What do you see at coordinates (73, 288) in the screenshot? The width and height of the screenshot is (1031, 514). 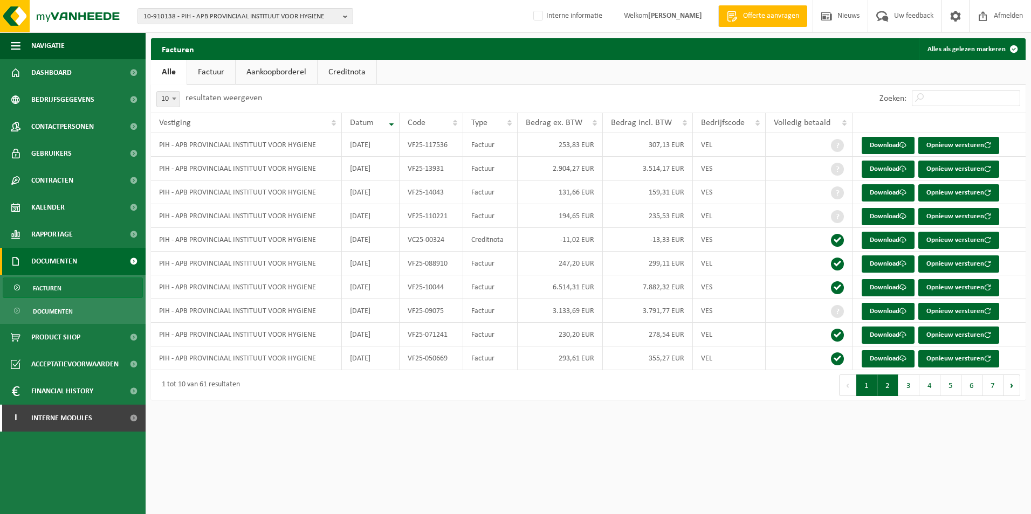 I see `a: Facturen` at bounding box center [73, 288].